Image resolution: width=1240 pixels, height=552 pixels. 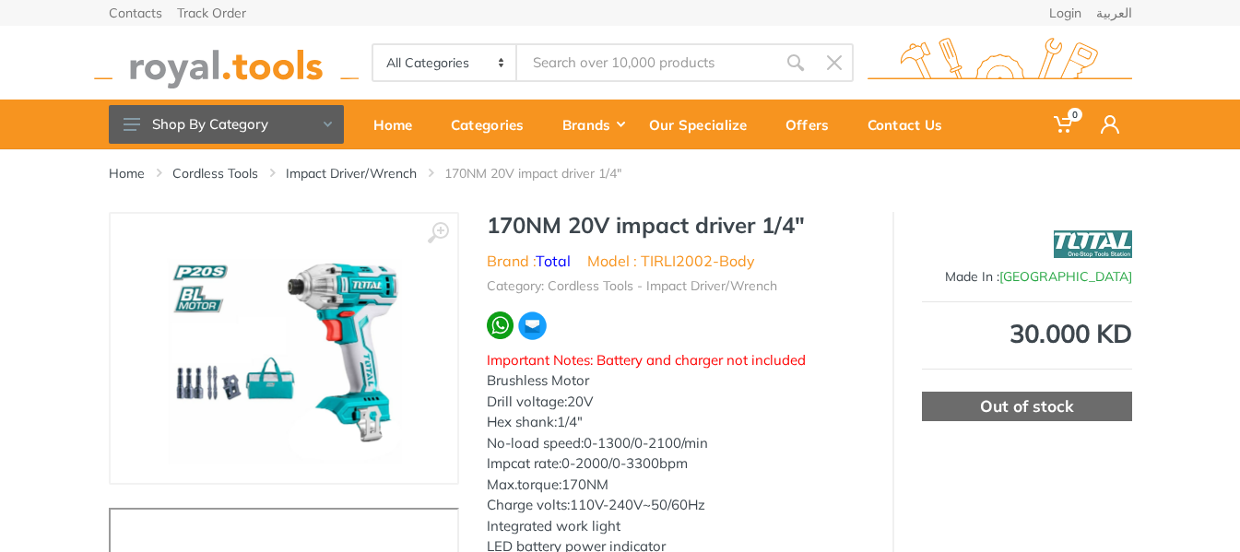 I want to click on div: 30.000 KD, so click(x=1027, y=334).